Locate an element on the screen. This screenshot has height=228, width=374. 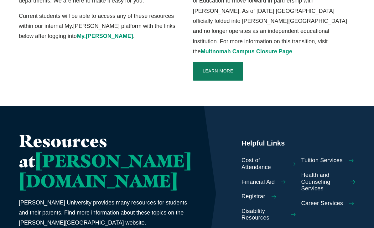
a: Cost of Attendance is located at coordinates (269, 164).